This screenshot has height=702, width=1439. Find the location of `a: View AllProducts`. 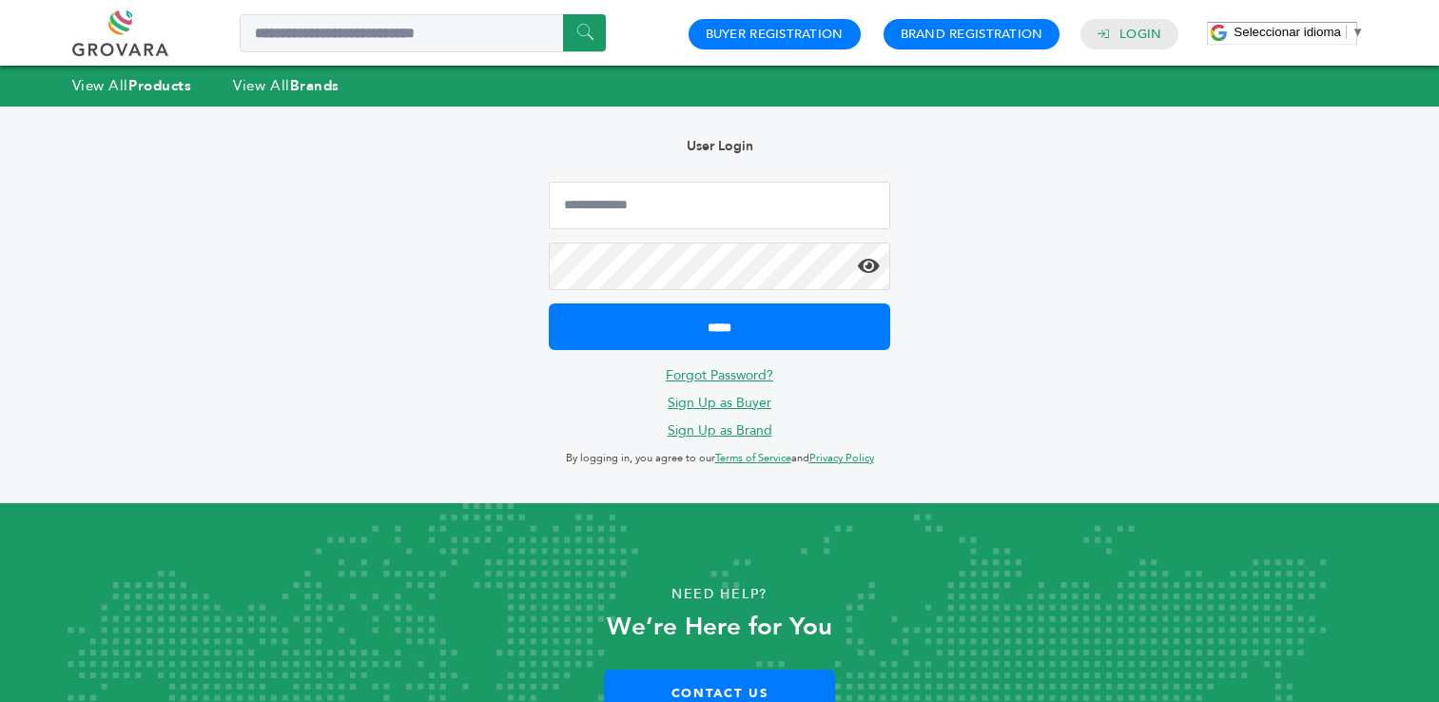

a: View AllProducts is located at coordinates (132, 86).